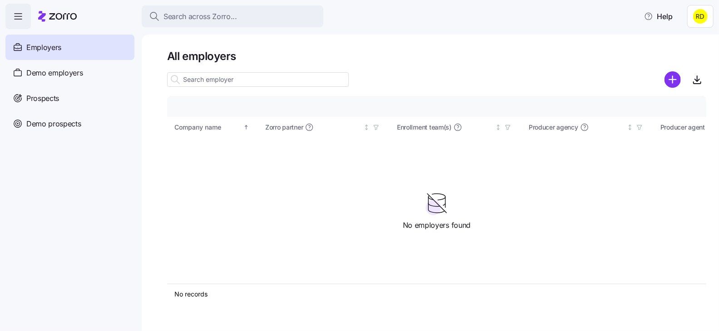 The height and width of the screenshot is (331, 719). I want to click on div: No records, so click(398, 294).